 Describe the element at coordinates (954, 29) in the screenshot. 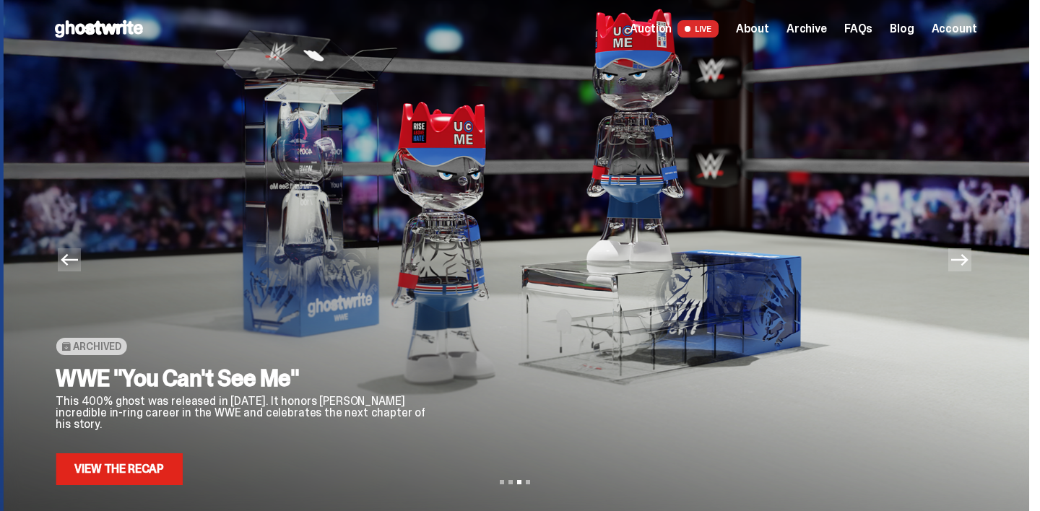

I see `span: Account` at that location.